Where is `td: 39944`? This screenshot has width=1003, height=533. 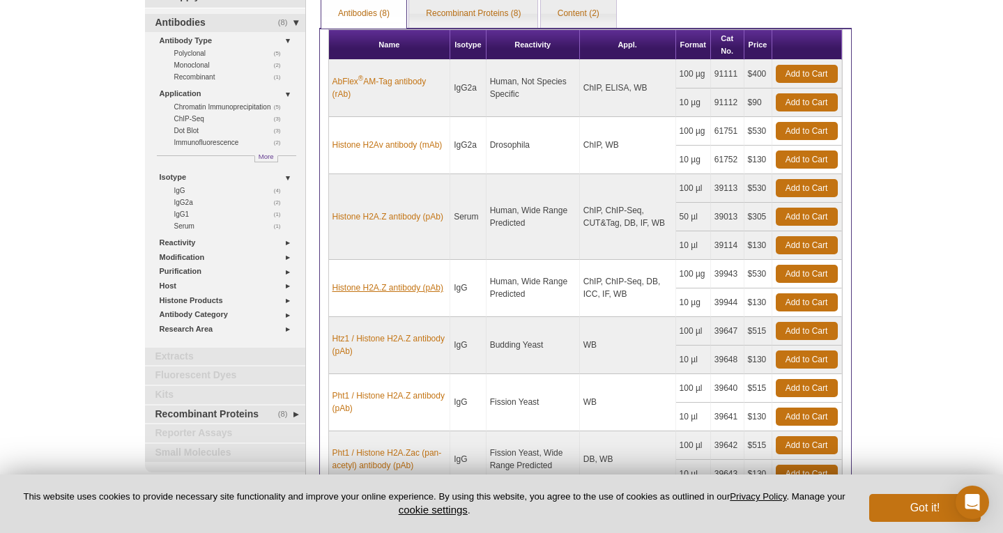 td: 39944 is located at coordinates (727, 302).